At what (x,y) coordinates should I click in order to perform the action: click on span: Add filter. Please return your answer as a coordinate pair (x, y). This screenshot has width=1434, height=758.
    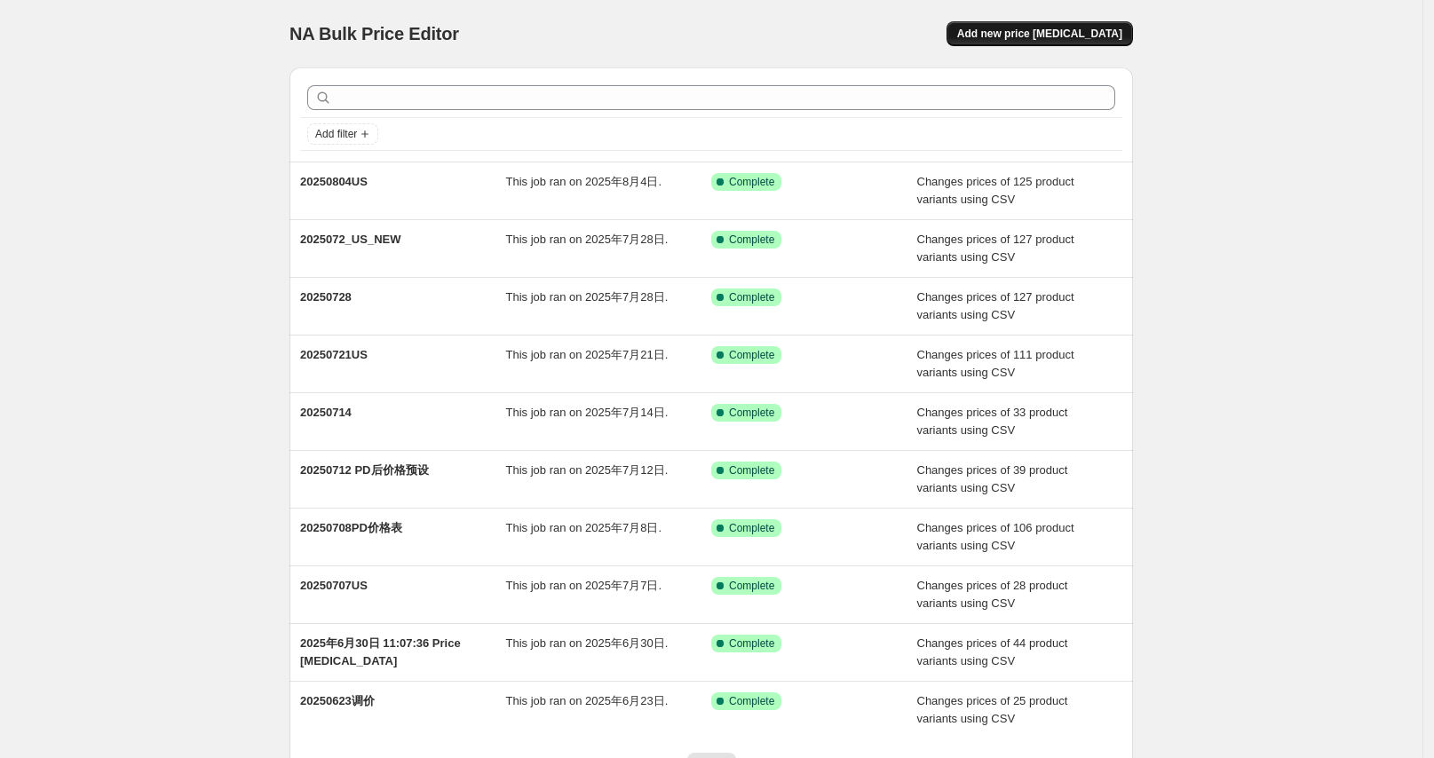
    Looking at the image, I should click on (336, 134).